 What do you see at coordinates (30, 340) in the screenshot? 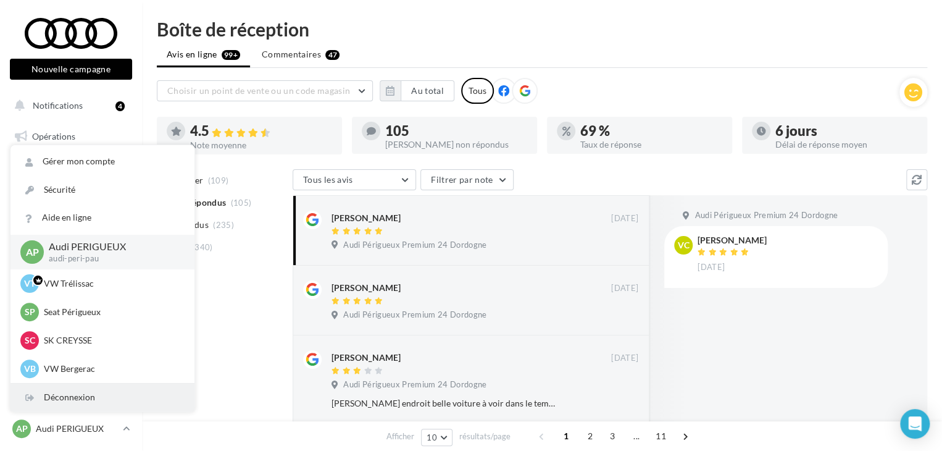
I see `span: SC` at bounding box center [30, 340].